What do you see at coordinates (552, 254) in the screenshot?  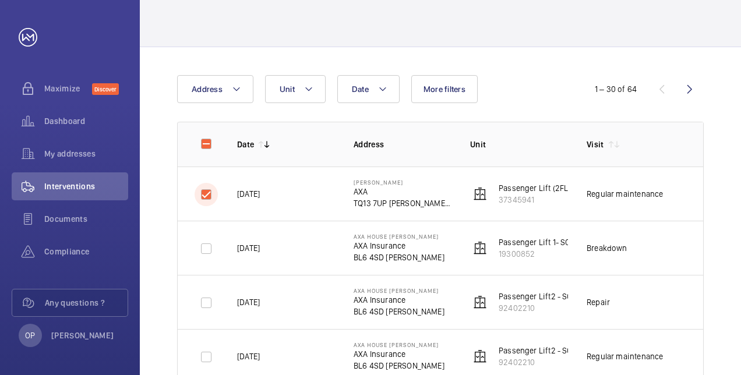 I see `p: 19300852` at bounding box center [552, 254].